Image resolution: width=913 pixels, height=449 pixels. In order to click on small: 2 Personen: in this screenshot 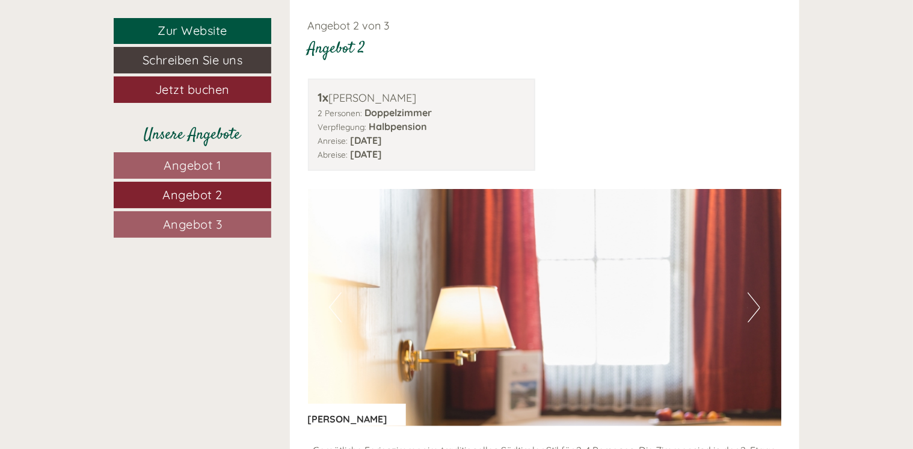, I will do `click(340, 112)`.